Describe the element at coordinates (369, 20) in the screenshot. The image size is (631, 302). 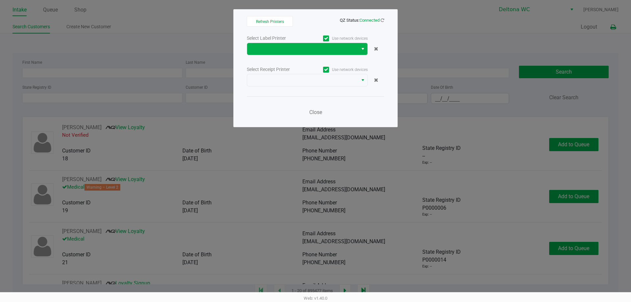
I see `span: Connected` at that location.